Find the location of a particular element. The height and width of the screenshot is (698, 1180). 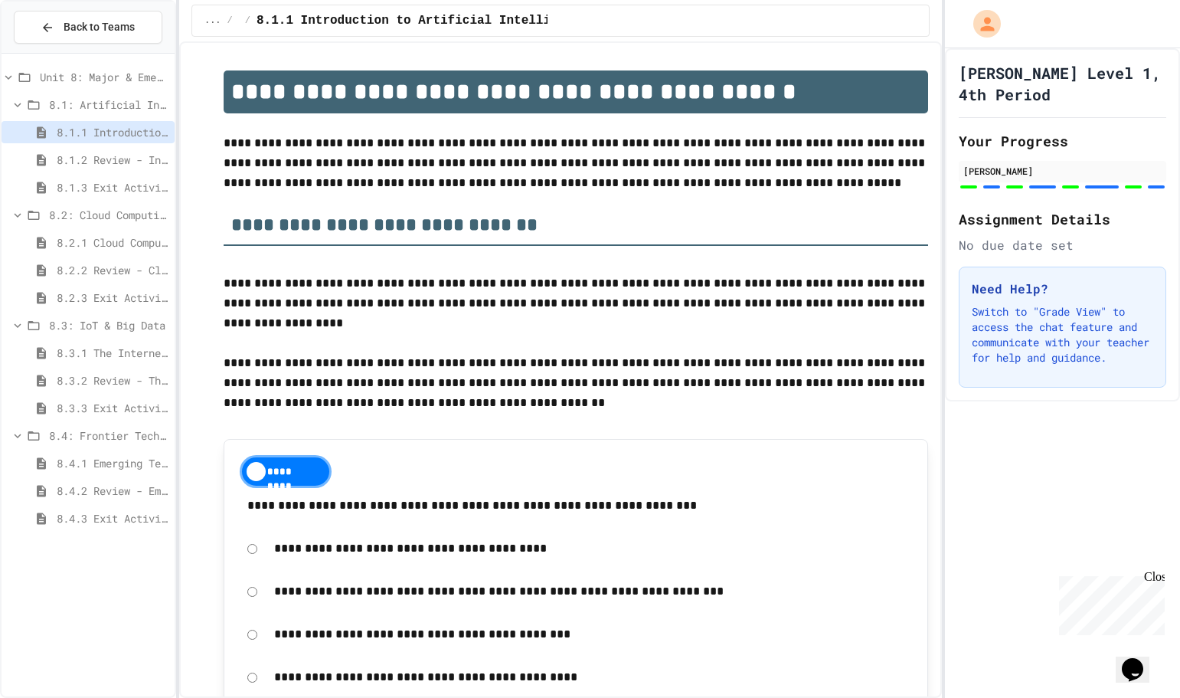

span: 8.1.3 Exit Activity - AI Detective is located at coordinates (113, 187).